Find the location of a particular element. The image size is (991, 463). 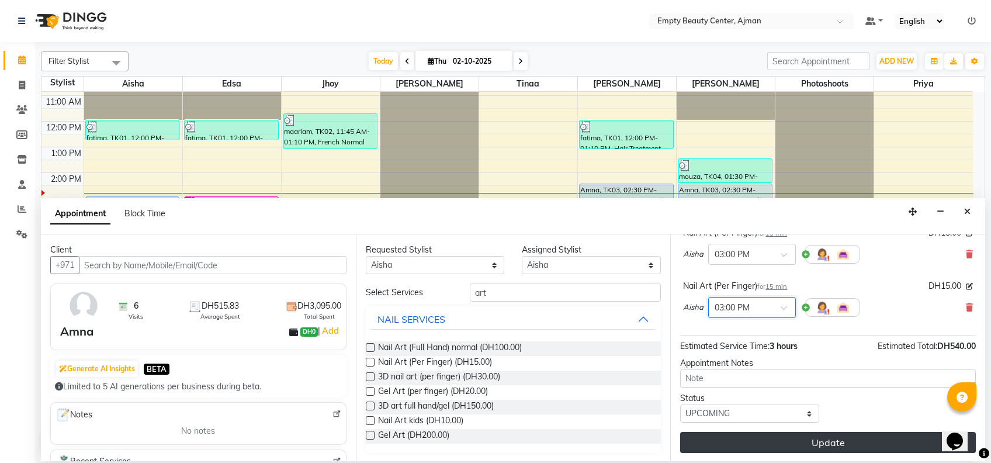

span: Nail Art (Full Hand) normal (DH100.00) is located at coordinates (450, 348).